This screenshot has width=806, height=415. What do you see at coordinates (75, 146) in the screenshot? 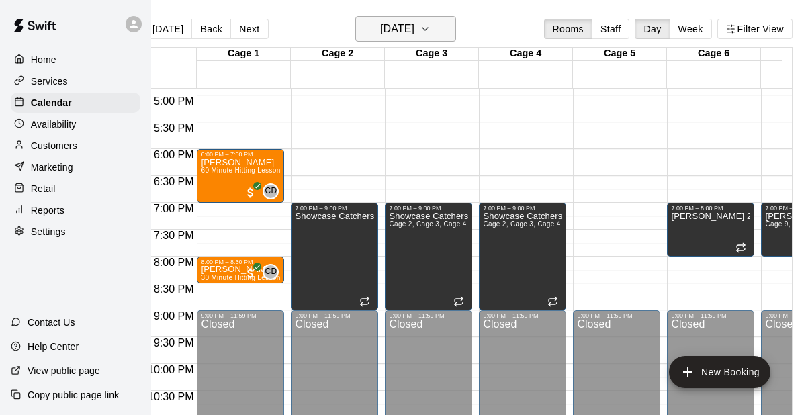
I see `div: Customers` at bounding box center [75, 146].